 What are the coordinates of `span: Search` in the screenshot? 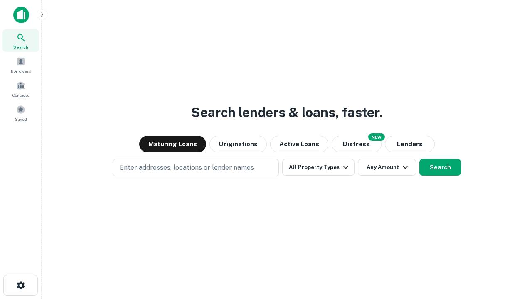 It's located at (21, 47).